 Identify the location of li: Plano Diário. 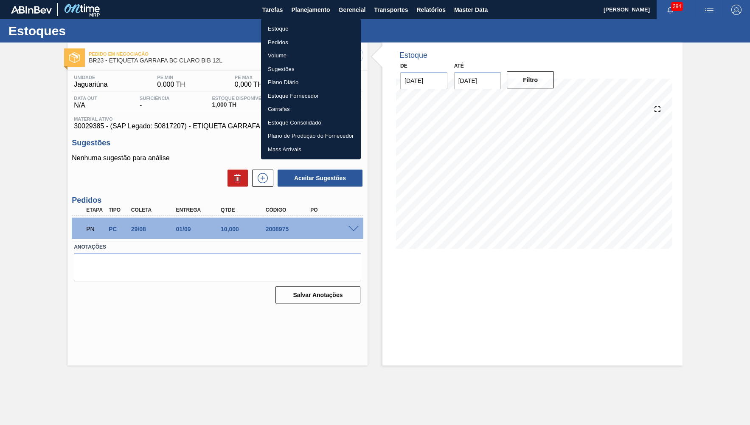
(311, 82).